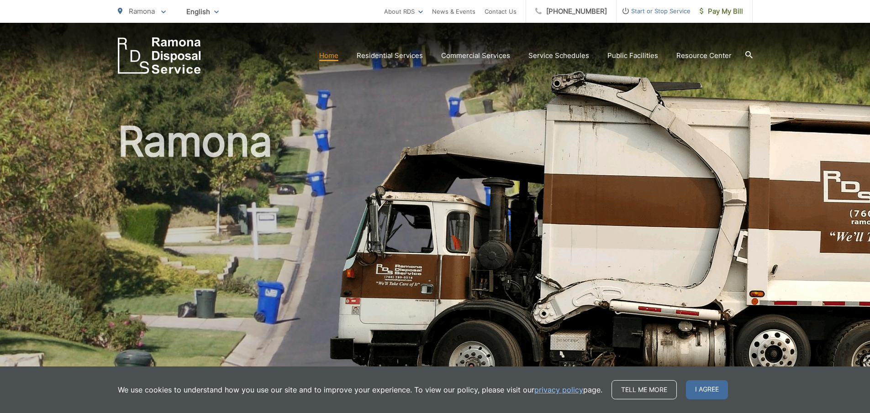 The height and width of the screenshot is (413, 870). Describe the element at coordinates (435, 263) in the screenshot. I see `h1: Ramona` at that location.